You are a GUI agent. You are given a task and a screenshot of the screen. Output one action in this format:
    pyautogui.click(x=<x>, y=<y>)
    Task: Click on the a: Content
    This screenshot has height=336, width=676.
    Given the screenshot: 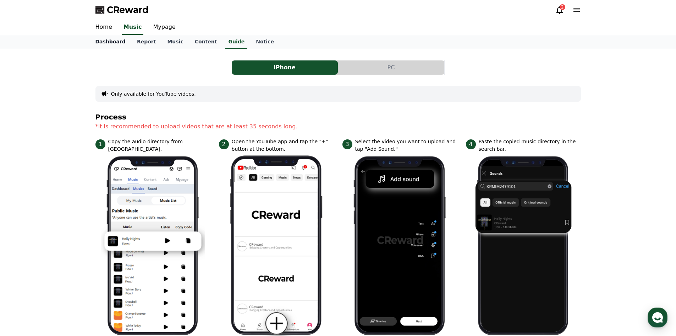 What is the action you would take?
    pyautogui.click(x=206, y=42)
    